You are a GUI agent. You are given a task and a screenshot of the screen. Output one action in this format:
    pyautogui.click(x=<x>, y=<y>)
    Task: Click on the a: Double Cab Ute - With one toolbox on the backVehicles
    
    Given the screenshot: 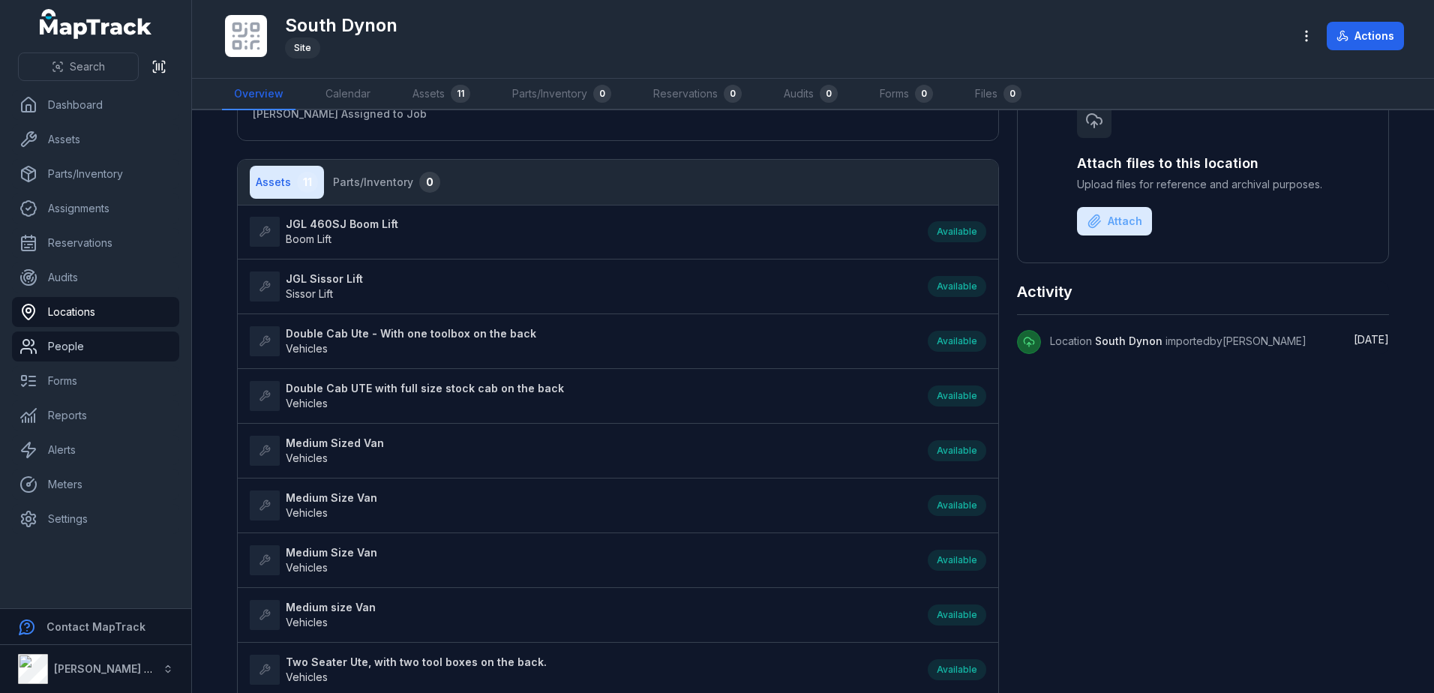 What is the action you would take?
    pyautogui.click(x=581, y=341)
    